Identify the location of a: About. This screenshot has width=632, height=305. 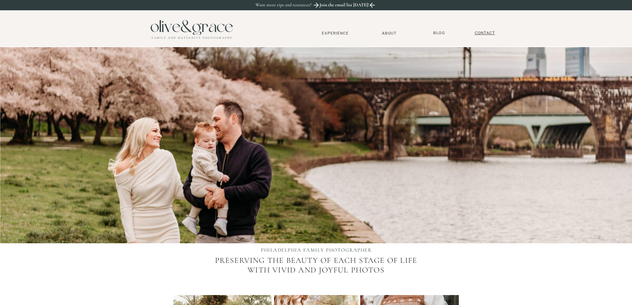
(389, 33).